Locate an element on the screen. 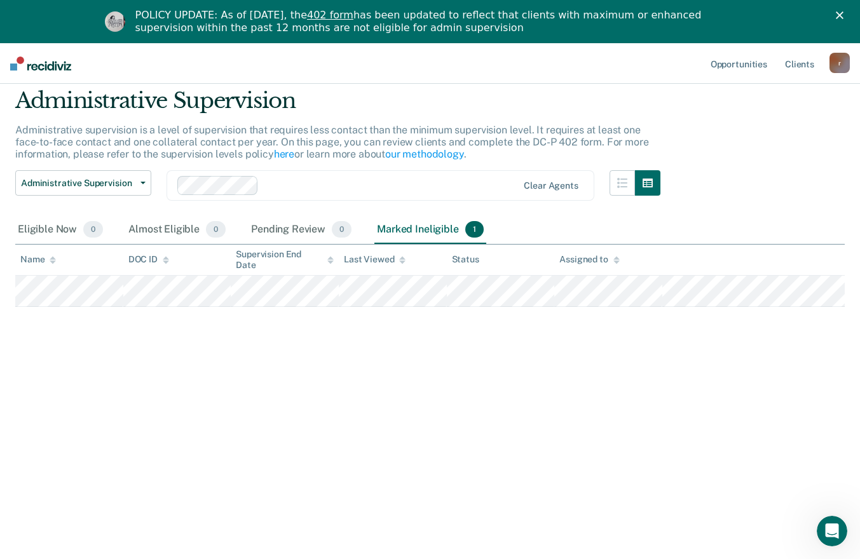  a: our methodology is located at coordinates (424, 154).